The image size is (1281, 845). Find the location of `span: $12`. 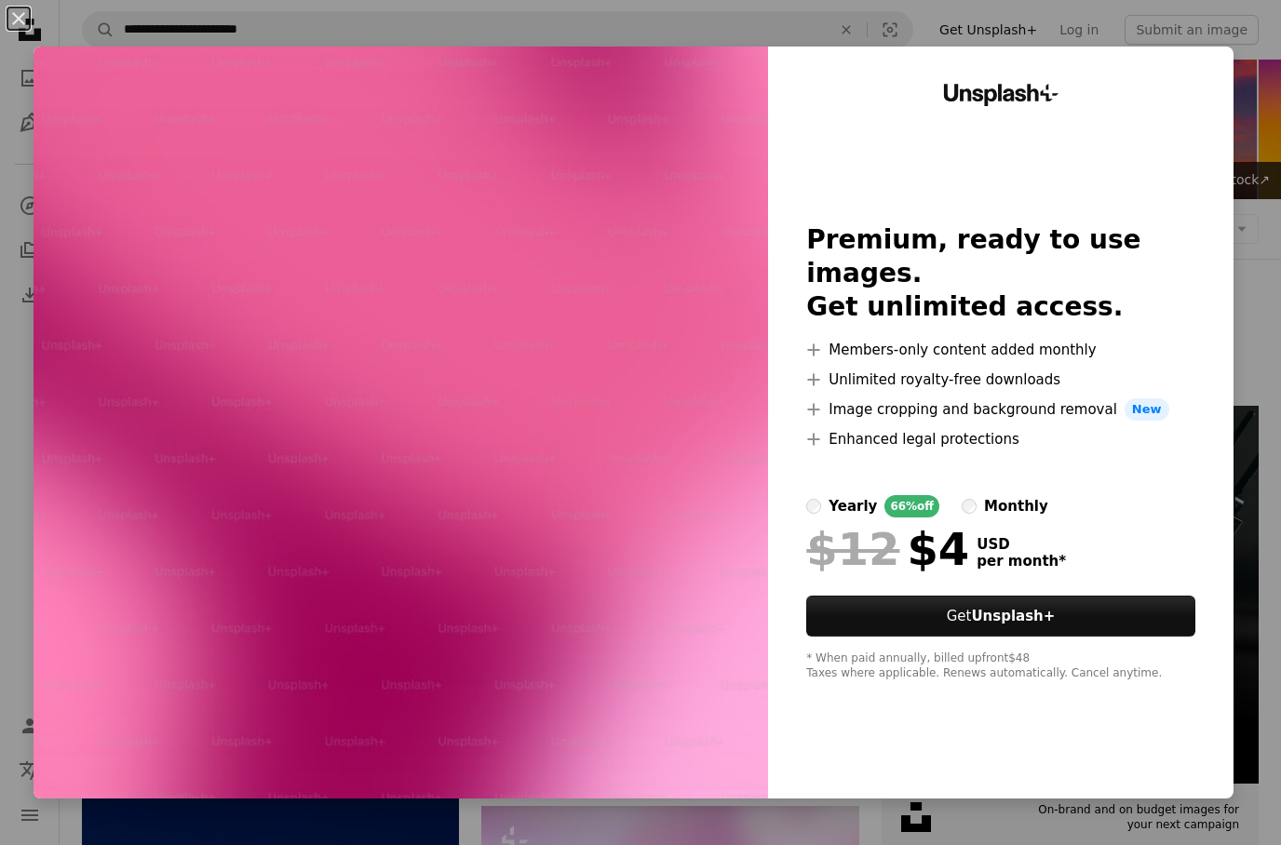

span: $12 is located at coordinates (853, 549).